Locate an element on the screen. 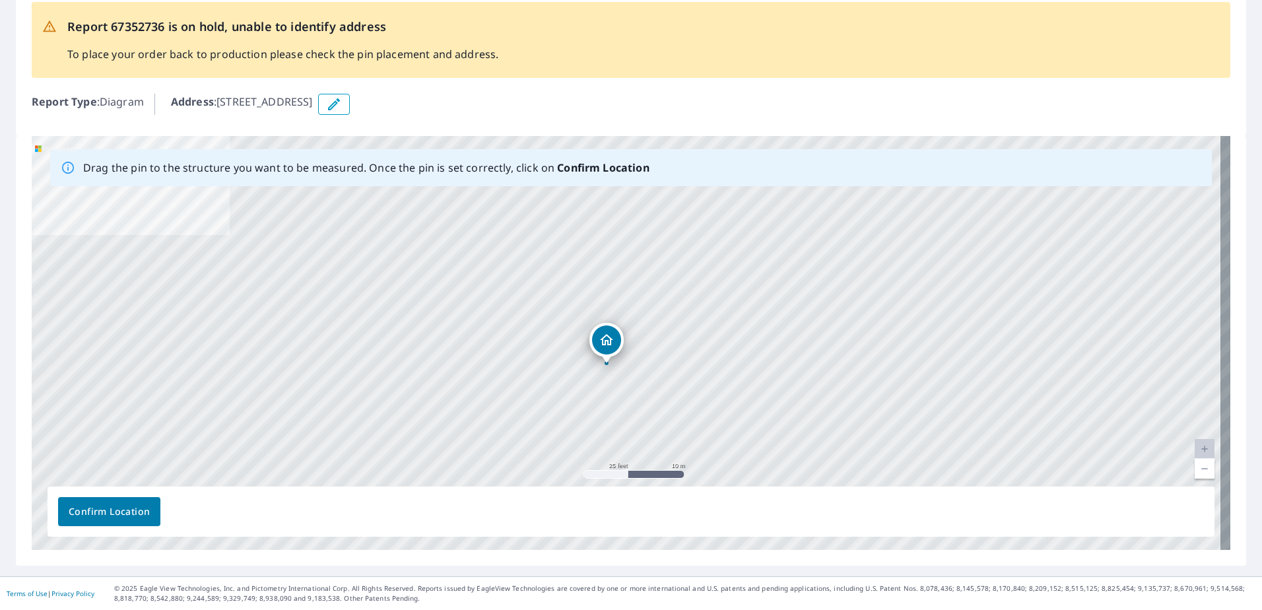 The height and width of the screenshot is (610, 1262). b: Address is located at coordinates (192, 102).